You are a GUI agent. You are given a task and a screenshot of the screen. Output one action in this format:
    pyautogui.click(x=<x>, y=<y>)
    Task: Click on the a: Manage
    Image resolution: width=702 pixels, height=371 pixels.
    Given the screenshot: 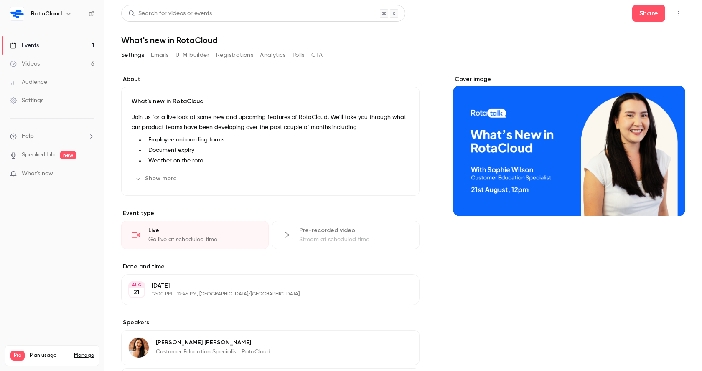 What is the action you would take?
    pyautogui.click(x=84, y=356)
    